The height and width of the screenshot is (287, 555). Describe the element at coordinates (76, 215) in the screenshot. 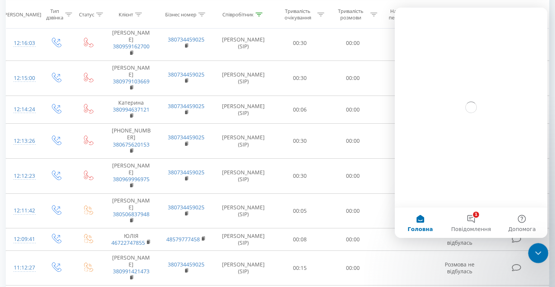

I see `button: Повідомлення` at that location.